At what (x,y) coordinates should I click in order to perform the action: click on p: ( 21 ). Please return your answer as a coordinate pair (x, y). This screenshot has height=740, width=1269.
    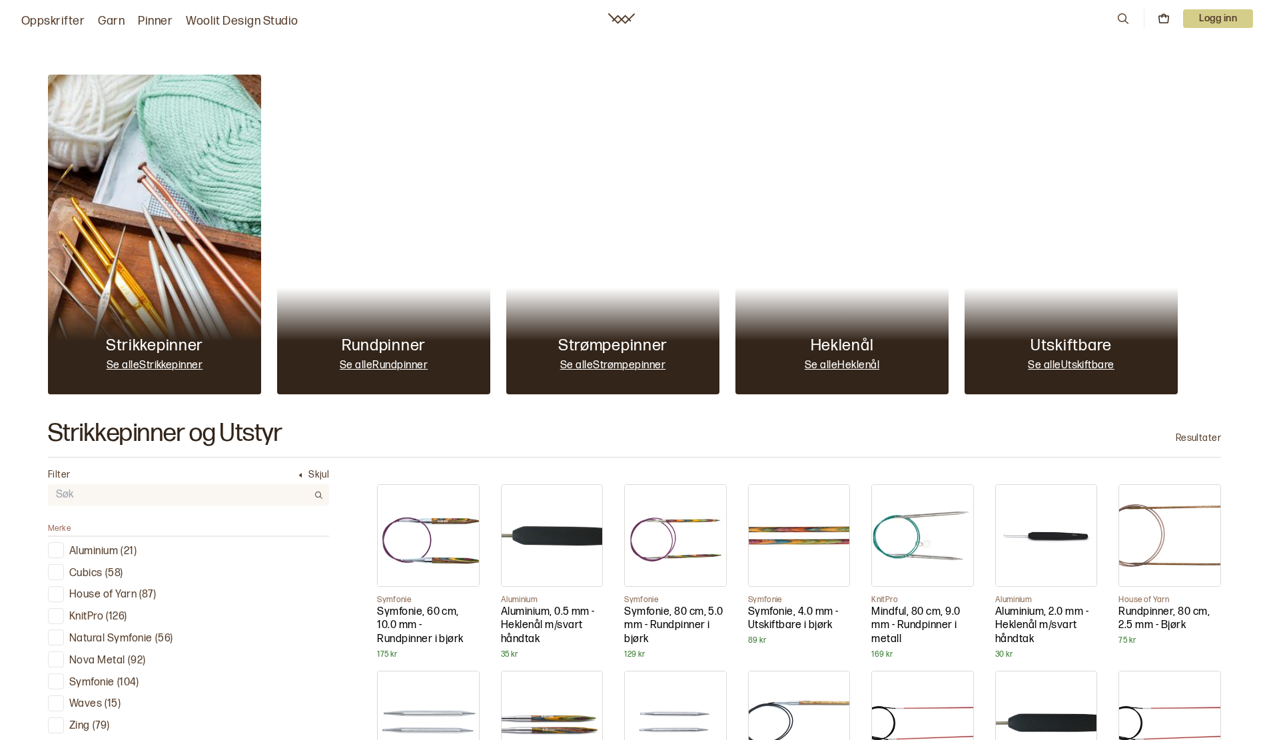
    Looking at the image, I should click on (129, 552).